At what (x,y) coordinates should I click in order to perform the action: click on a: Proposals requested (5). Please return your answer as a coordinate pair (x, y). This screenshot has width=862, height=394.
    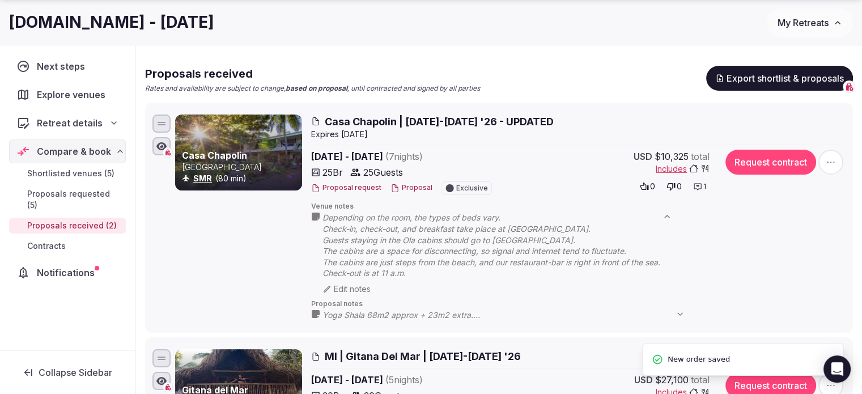
    Looking at the image, I should click on (67, 199).